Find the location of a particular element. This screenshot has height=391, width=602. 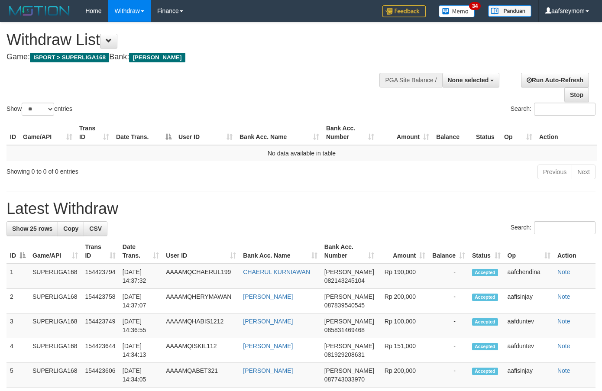

th: Status: activate to sort column ascending is located at coordinates (486, 251).